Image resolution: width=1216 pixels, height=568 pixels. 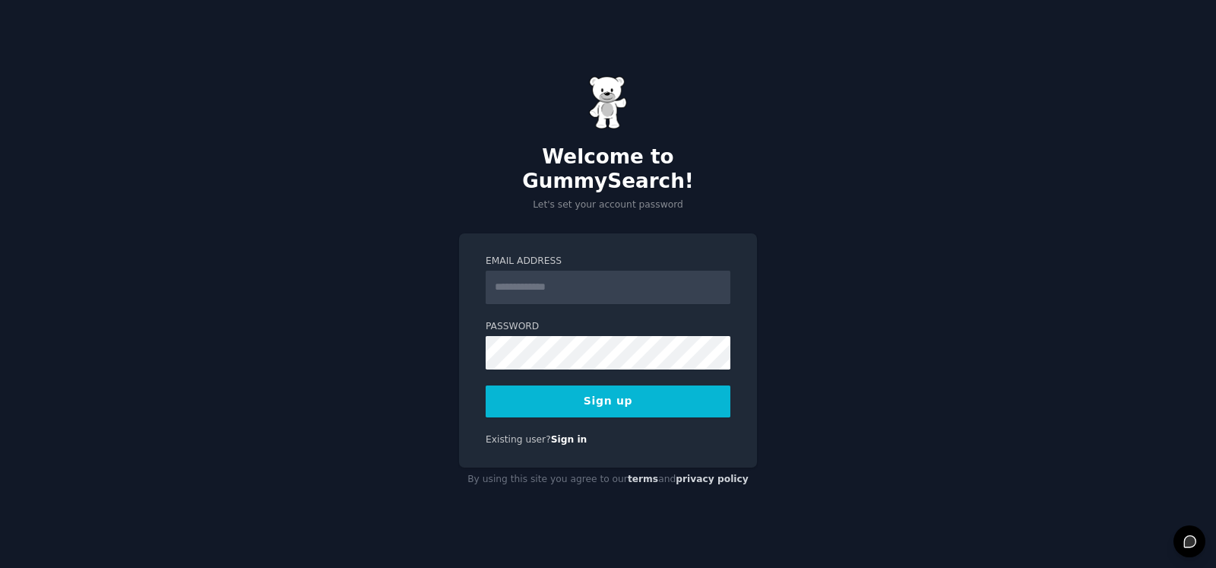 What do you see at coordinates (569, 439) in the screenshot?
I see `a: Sign in` at bounding box center [569, 439].